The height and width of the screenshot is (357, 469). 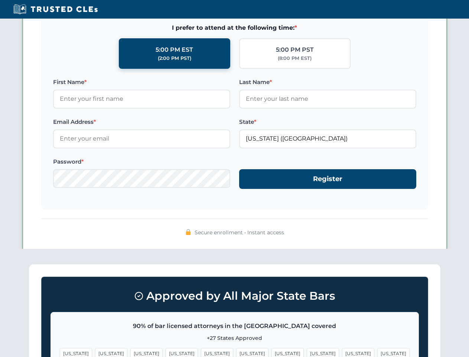 I want to click on div: (2:00 PM PST), so click(x=175, y=58).